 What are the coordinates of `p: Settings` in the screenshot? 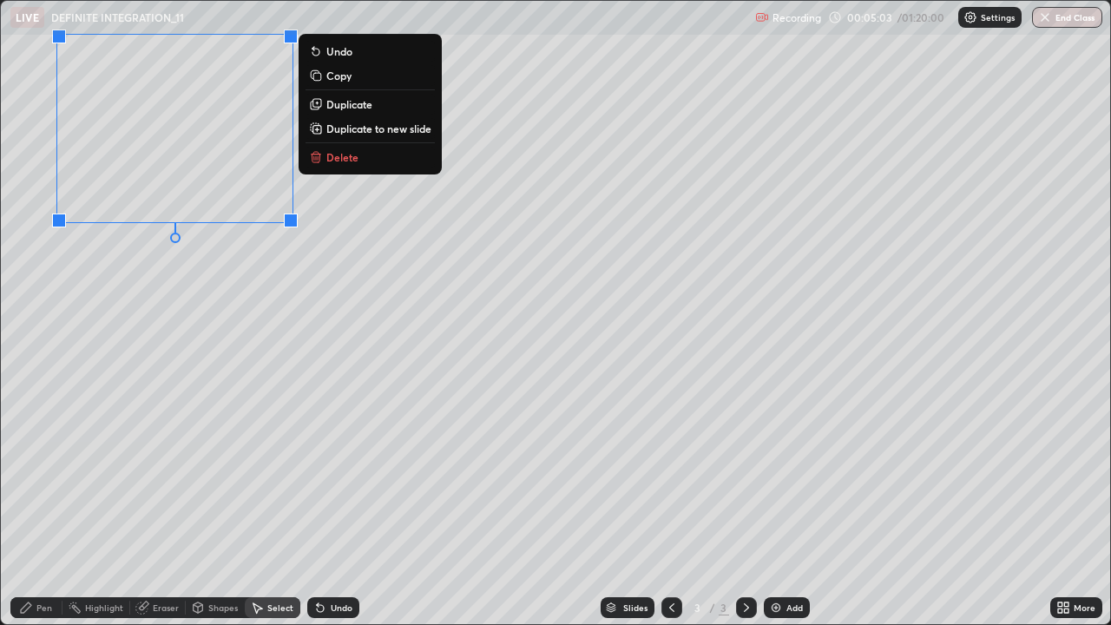 It's located at (997, 17).